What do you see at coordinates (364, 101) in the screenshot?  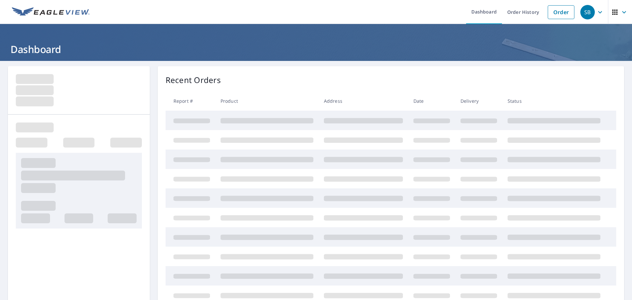 I see `th: Address` at bounding box center [364, 101].